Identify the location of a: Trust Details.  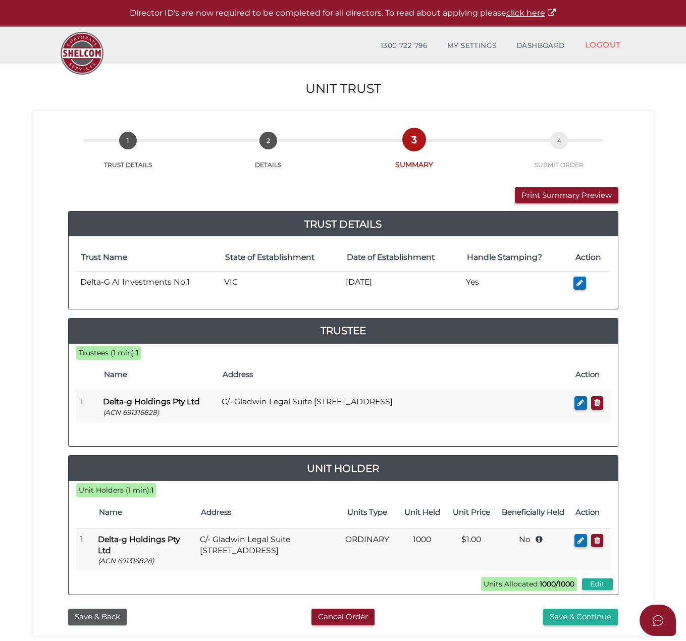
(343, 224).